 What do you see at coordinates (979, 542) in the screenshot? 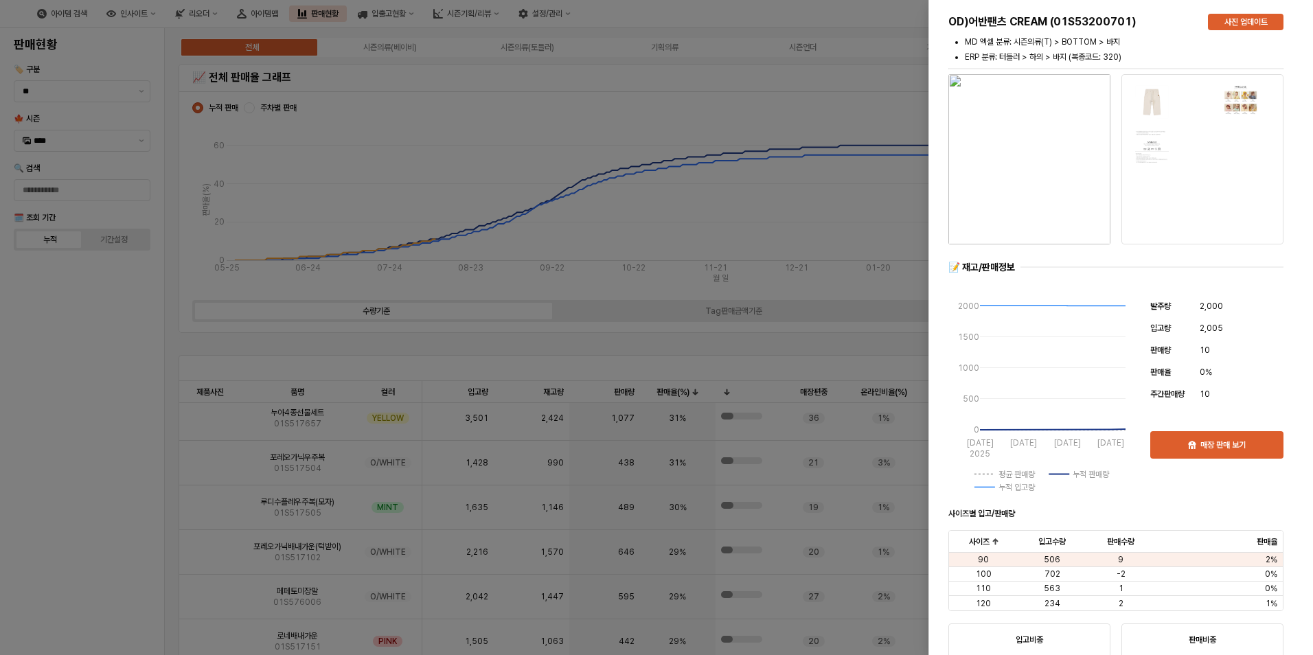
I see `span: 사이즈` at bounding box center [979, 542].